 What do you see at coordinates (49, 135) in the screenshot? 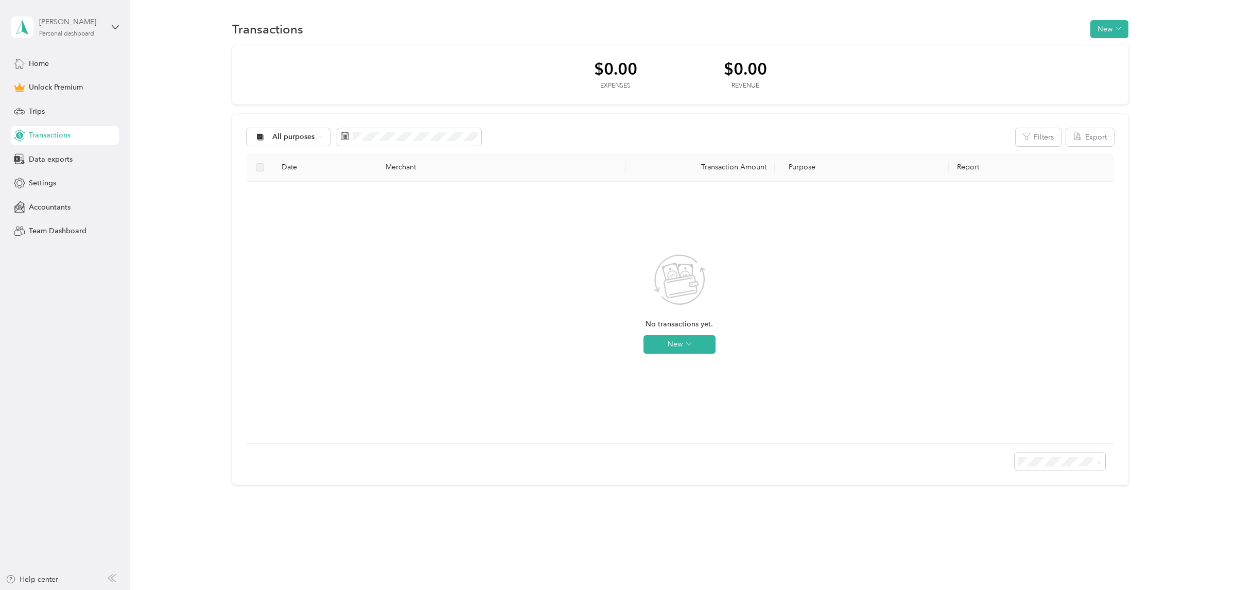
I see `span: Transactions` at bounding box center [49, 135].